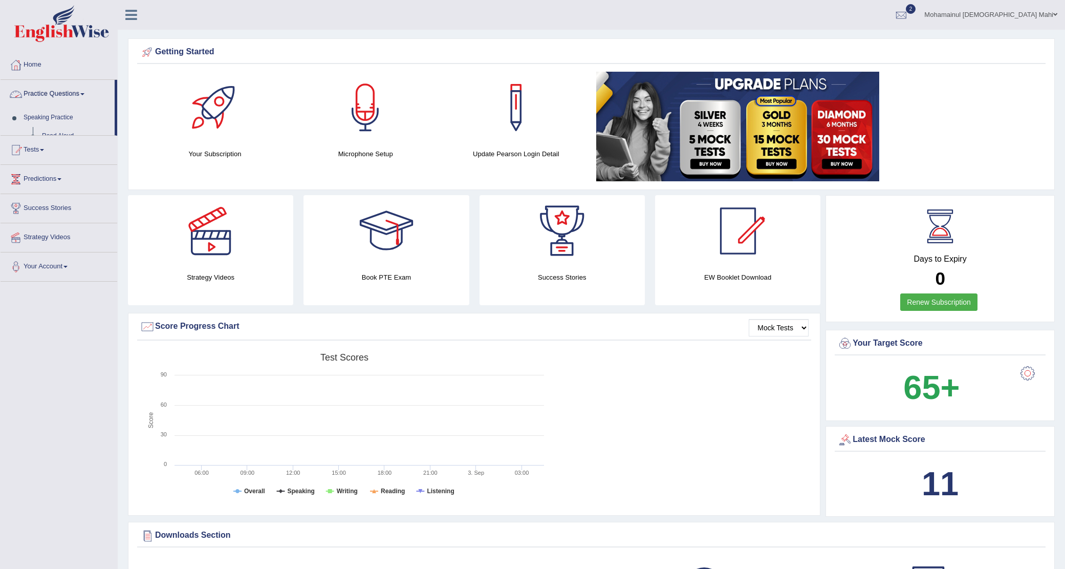  Describe the element at coordinates (385, 473) in the screenshot. I see `text: 18:00` at that location.